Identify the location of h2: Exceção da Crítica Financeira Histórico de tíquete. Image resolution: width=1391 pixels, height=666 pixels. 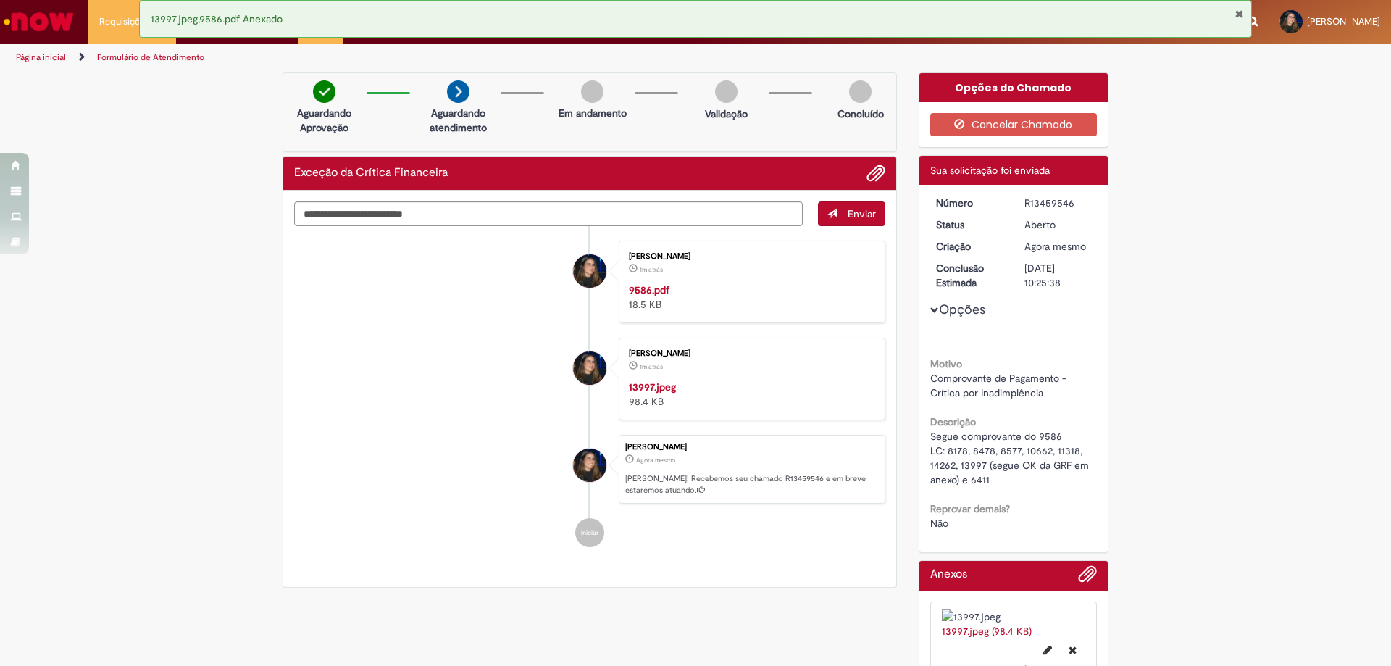
(371, 173).